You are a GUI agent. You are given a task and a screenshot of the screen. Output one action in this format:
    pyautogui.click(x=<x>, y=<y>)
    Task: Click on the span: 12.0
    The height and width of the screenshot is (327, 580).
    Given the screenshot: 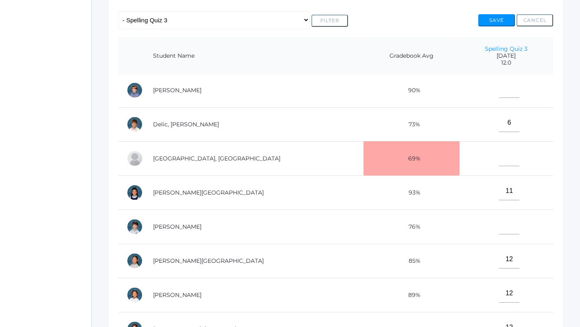 What is the action you would take?
    pyautogui.click(x=506, y=63)
    